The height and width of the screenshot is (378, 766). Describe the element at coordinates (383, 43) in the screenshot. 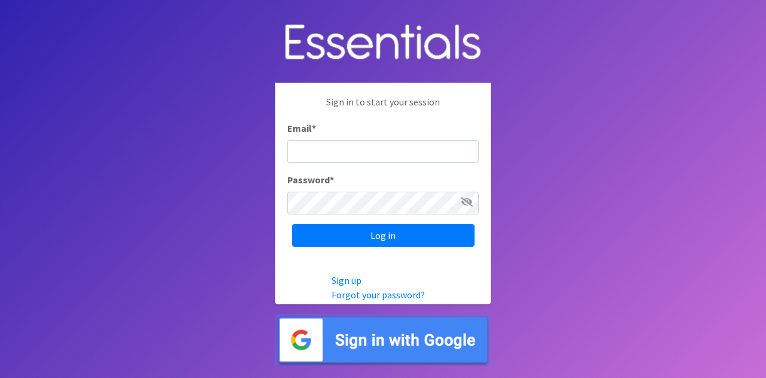

I see `img: Human Essentials` at that location.